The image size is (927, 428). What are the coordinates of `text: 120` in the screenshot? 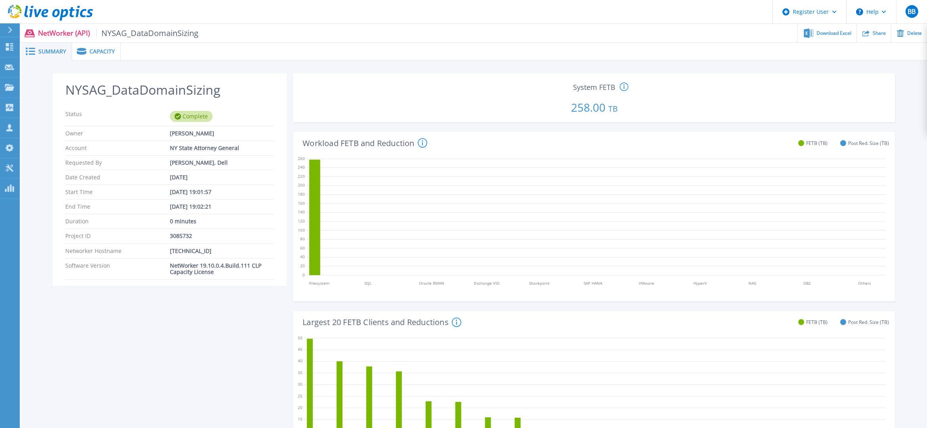 It's located at (301, 221).